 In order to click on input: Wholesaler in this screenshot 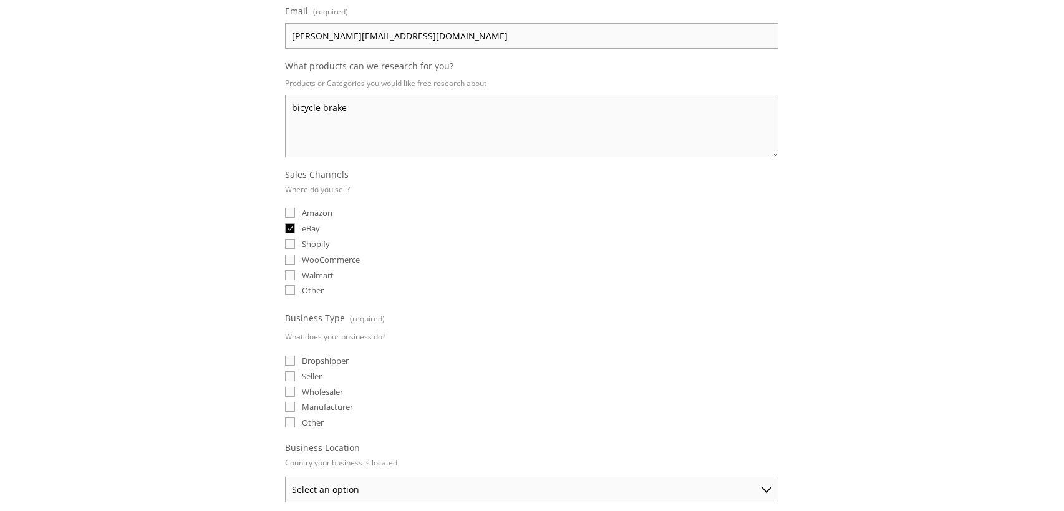, I will do `click(290, 392)`.